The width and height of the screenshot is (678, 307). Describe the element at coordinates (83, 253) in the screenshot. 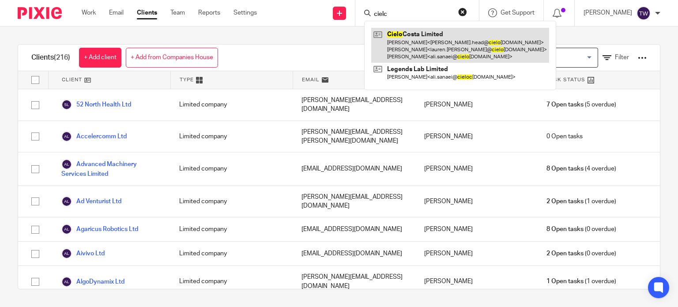

I see `a: Aivivo Ltd` at that location.